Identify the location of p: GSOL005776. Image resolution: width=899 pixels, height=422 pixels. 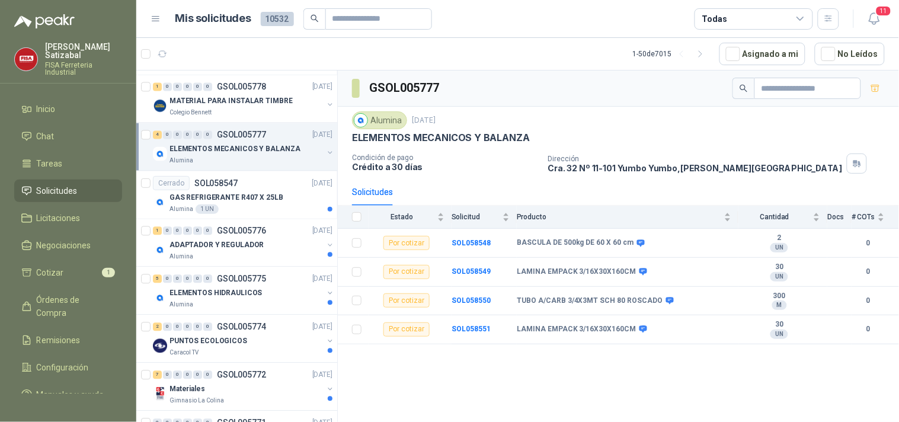
(241, 231).